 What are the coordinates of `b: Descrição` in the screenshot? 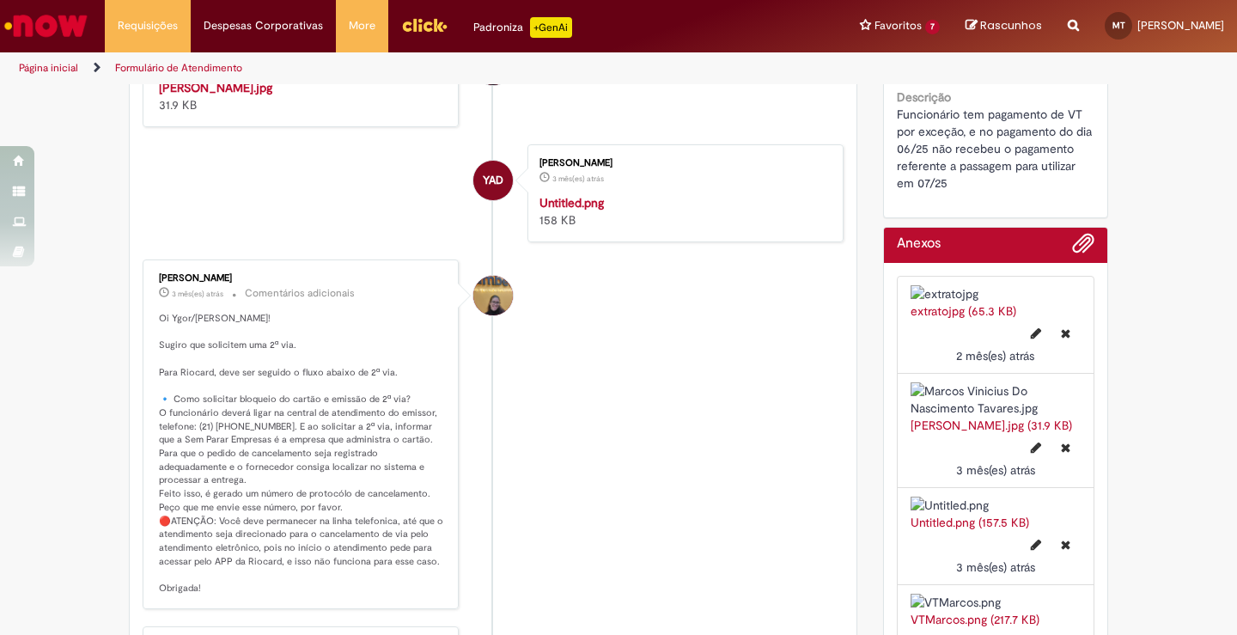 It's located at (924, 97).